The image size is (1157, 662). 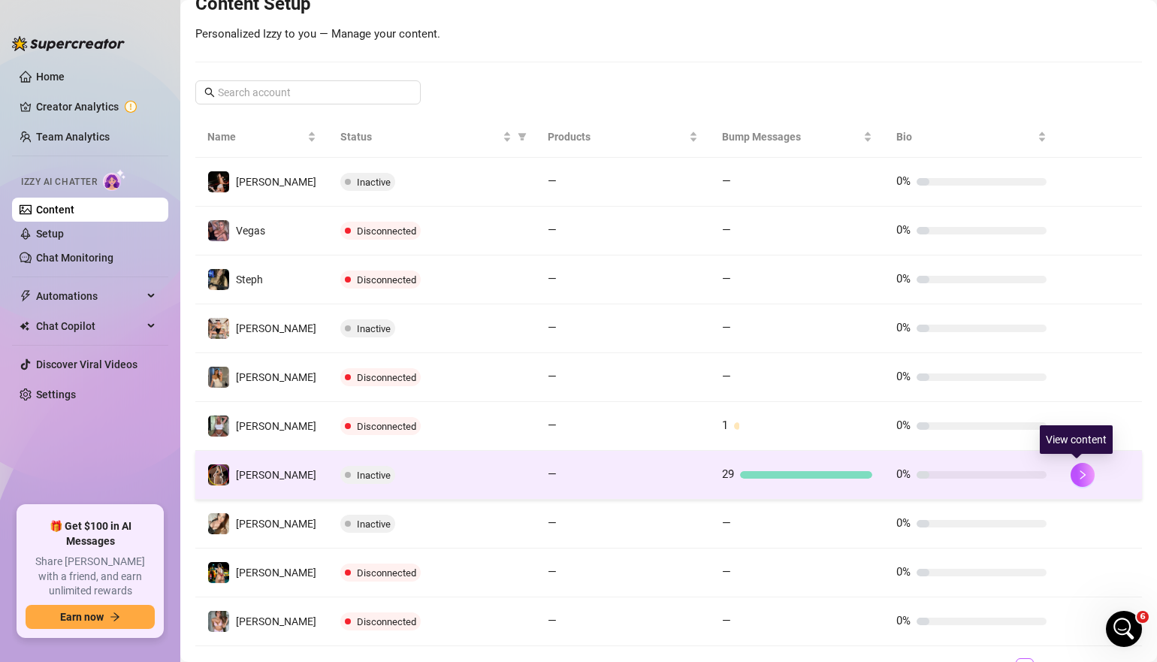 I want to click on span: Earn now, so click(x=82, y=617).